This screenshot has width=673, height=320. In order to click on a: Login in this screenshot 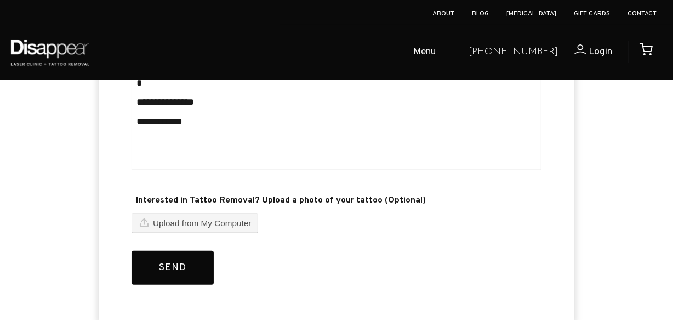, I will do `click(585, 52)`.